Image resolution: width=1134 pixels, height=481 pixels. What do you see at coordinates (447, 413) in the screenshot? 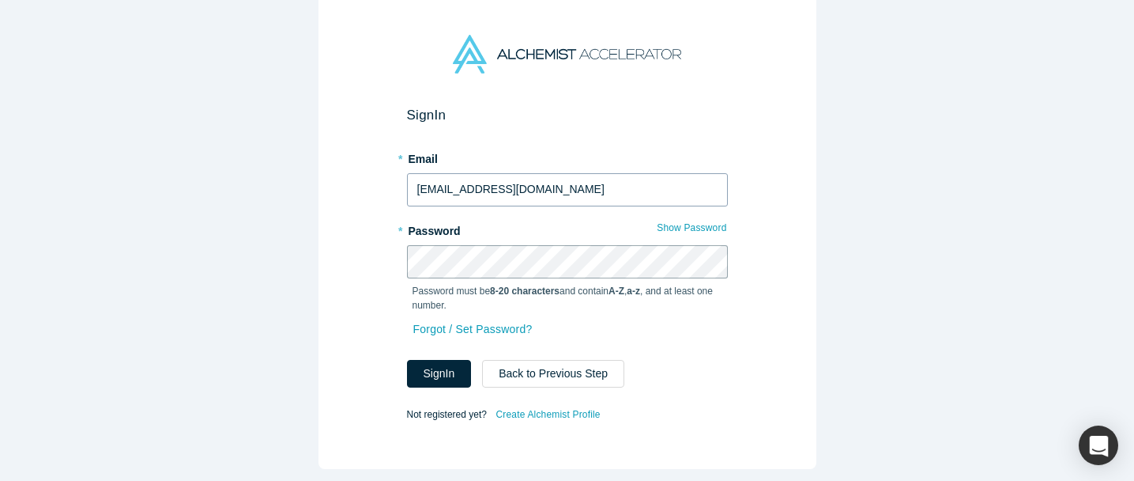
I see `span: Not registered yet?` at bounding box center [447, 413].